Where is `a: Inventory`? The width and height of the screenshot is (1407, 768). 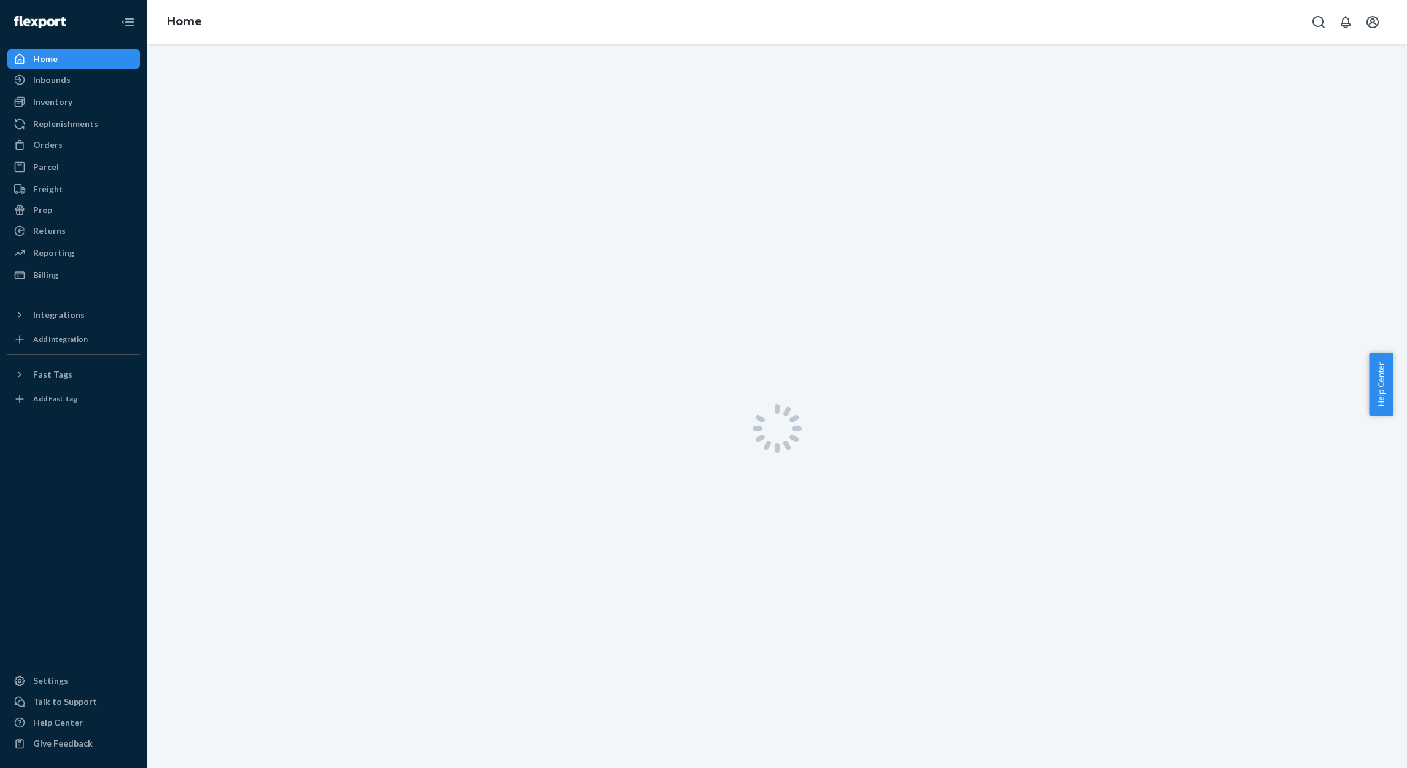 a: Inventory is located at coordinates (74, 102).